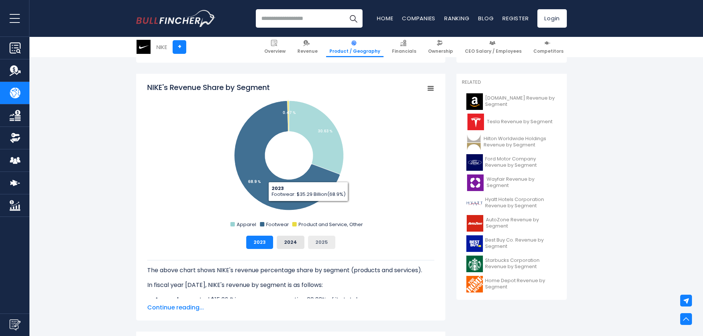 This screenshot has height=336, width=703. Describe the element at coordinates (512, 162) in the screenshot. I see `a: Ford Motor Company Revenue by Segment` at that location.